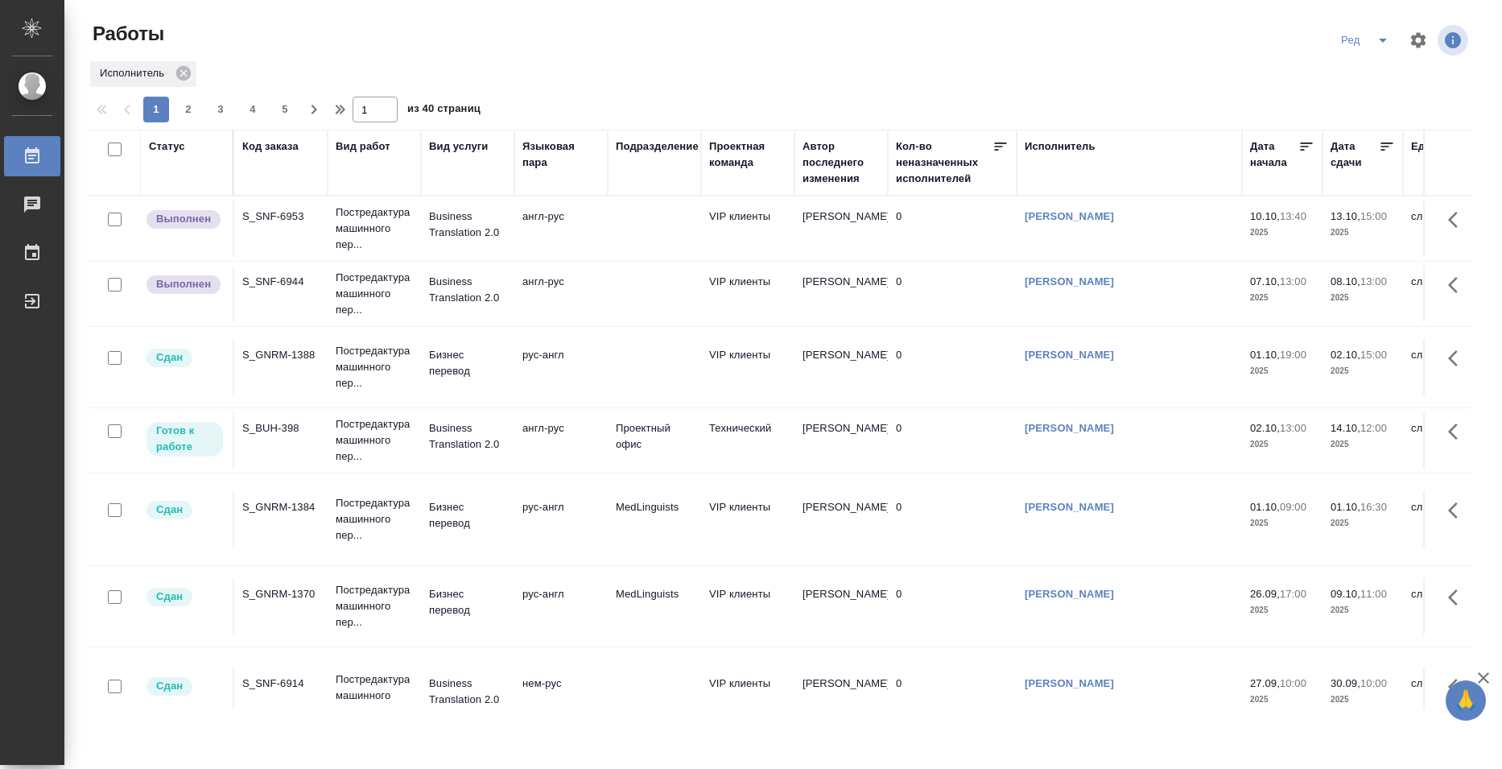 This screenshot has width=1502, height=769. I want to click on p: Business Translation 2.0, so click(468, 691).